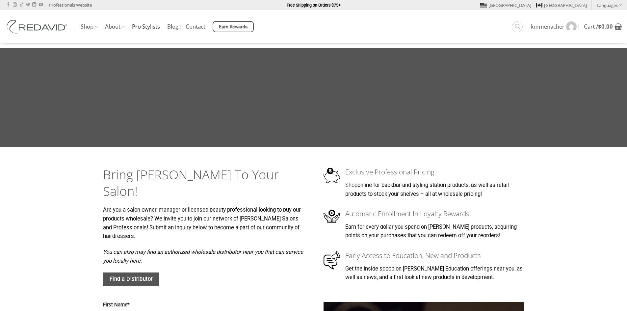 Image resolution: width=627 pixels, height=311 pixels. Describe the element at coordinates (434, 214) in the screenshot. I see `h3: Automatic Enrollment In Loyalty Rewards` at that location.